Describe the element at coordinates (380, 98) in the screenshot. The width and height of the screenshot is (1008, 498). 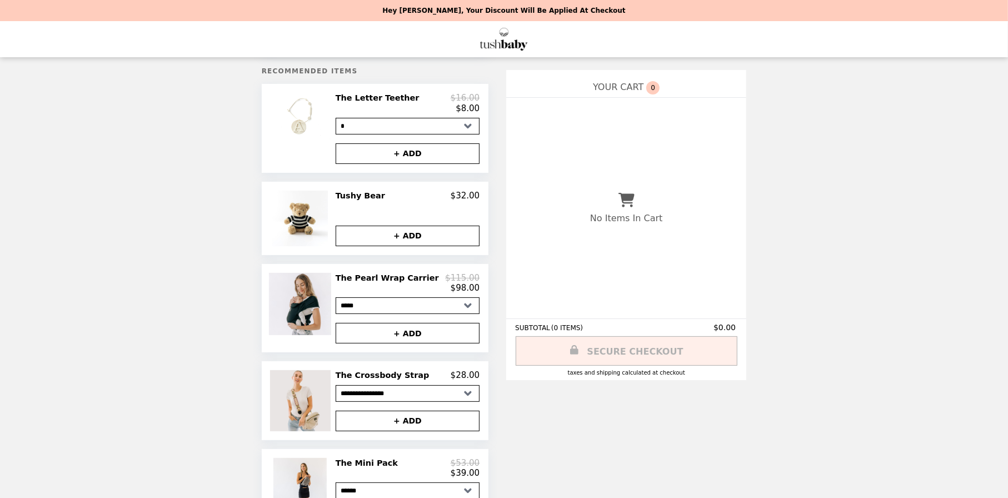
I see `h2: The Letter Teether` at that location.